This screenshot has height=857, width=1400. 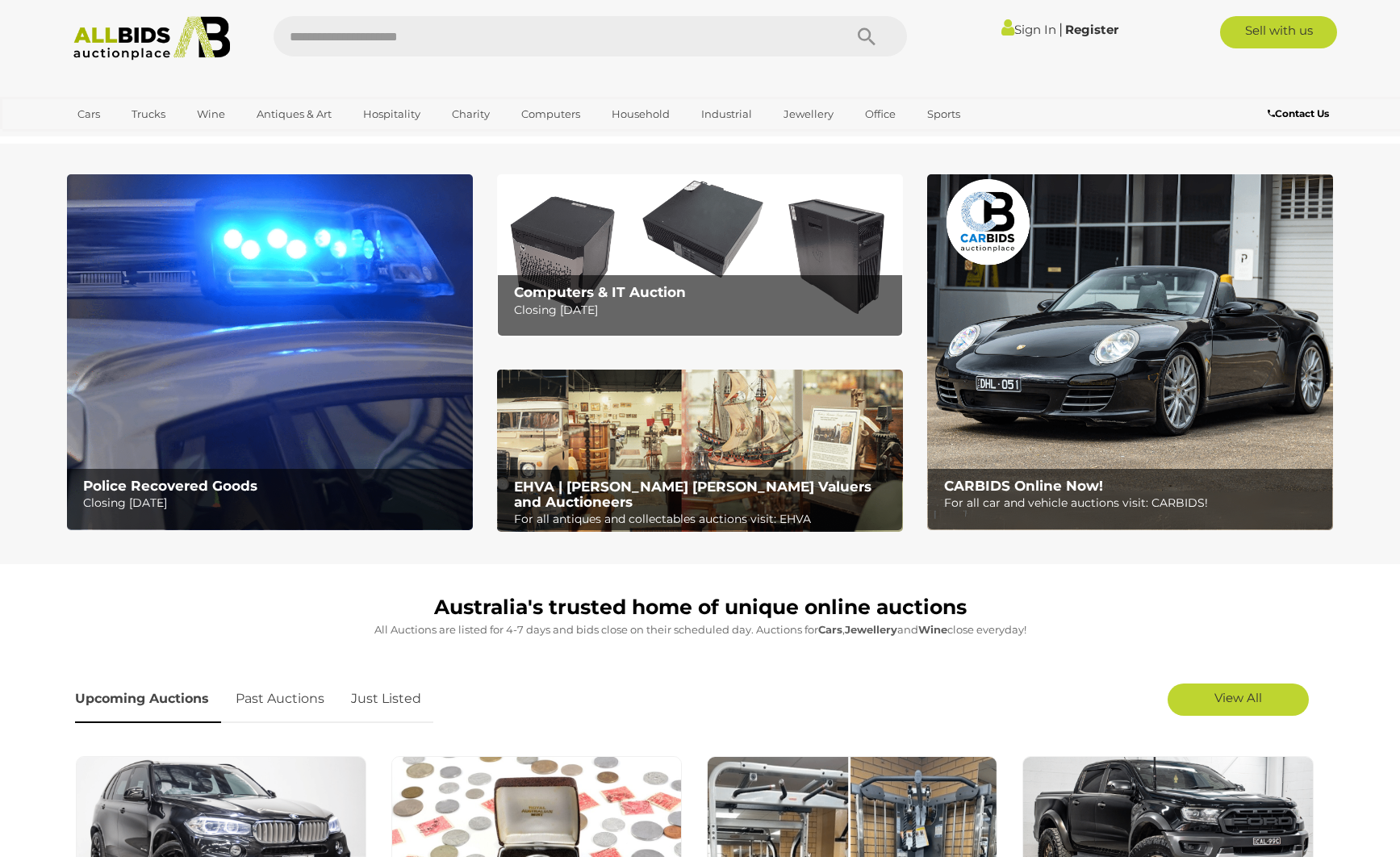 I want to click on a: Antiques & Art, so click(x=294, y=113).